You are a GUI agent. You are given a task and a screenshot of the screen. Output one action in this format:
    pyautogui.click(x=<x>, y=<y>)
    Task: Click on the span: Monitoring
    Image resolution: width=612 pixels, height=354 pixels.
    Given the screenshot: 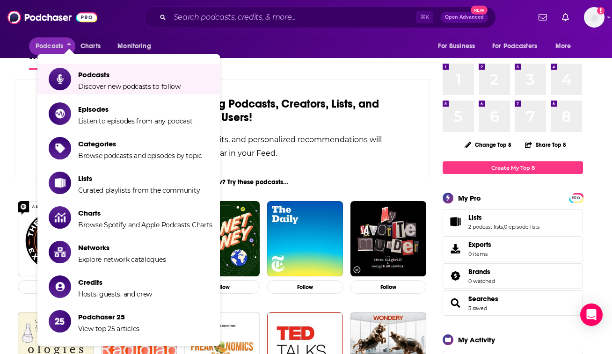 What is the action you would take?
    pyautogui.click(x=134, y=46)
    